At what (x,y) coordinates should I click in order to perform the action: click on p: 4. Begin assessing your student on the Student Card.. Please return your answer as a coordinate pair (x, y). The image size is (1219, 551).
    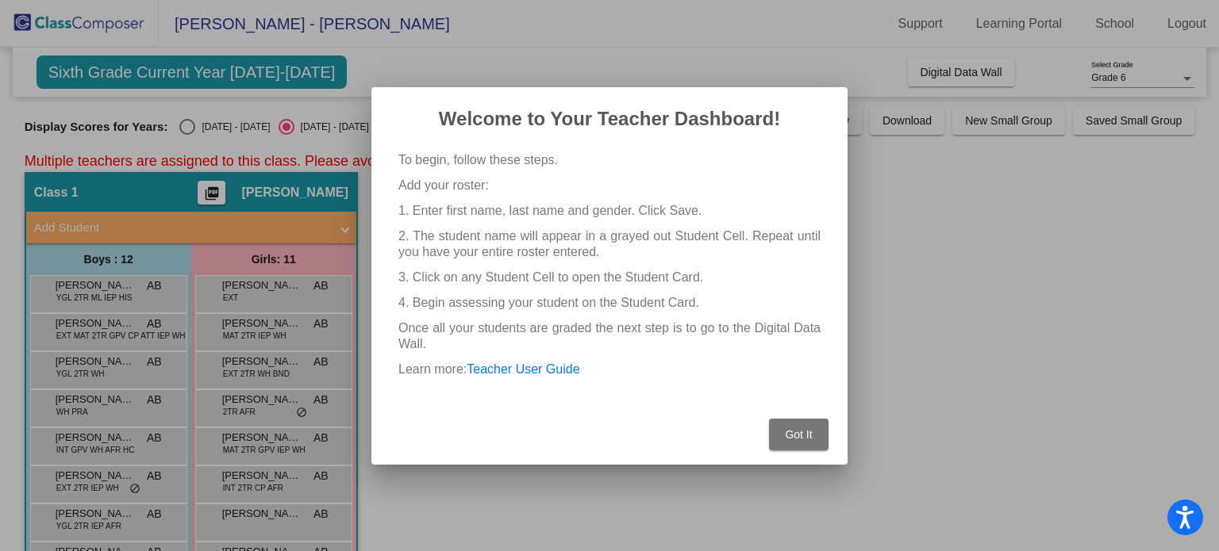
    Looking at the image, I should click on (609, 303).